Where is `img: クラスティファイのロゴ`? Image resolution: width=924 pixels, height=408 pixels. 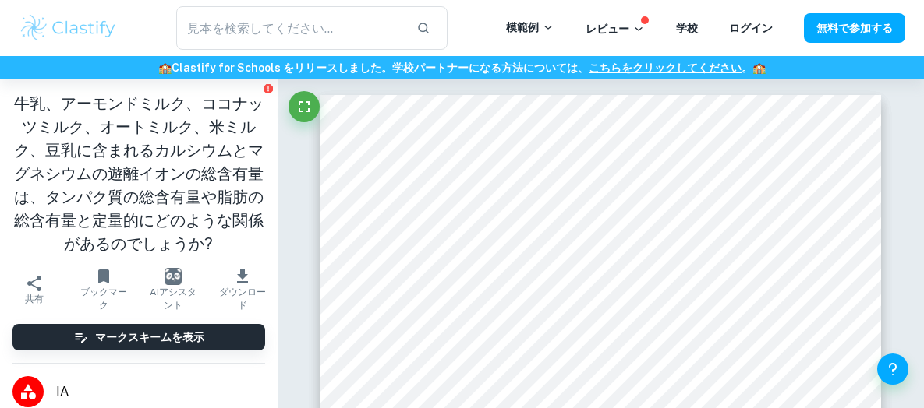 img: クラスティファイのロゴ is located at coordinates (68, 28).